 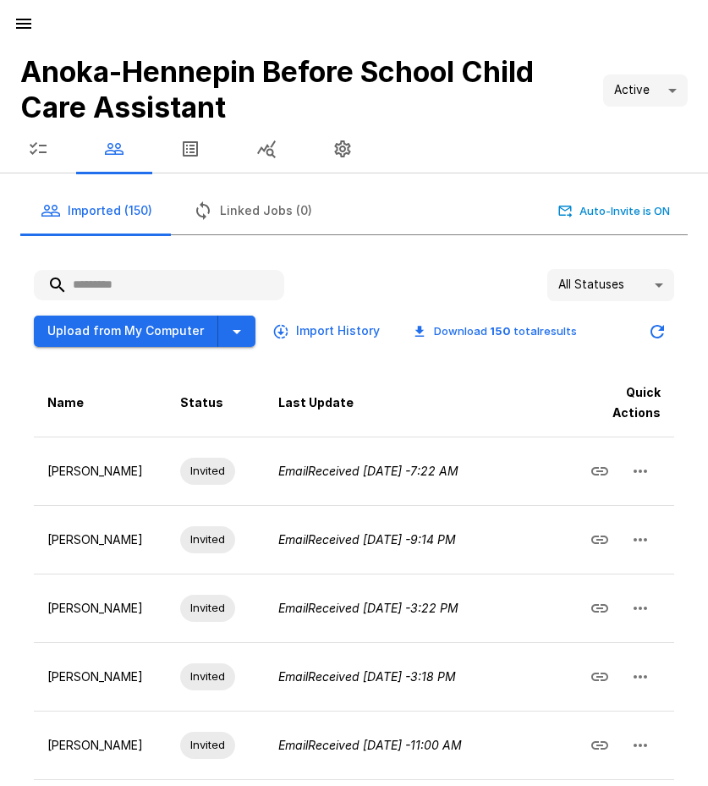 What do you see at coordinates (126, 331) in the screenshot?
I see `button: Upload from My Computer` at bounding box center [126, 331].